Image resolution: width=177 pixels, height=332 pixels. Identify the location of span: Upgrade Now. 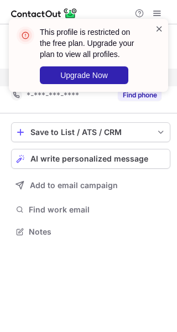
(84, 75).